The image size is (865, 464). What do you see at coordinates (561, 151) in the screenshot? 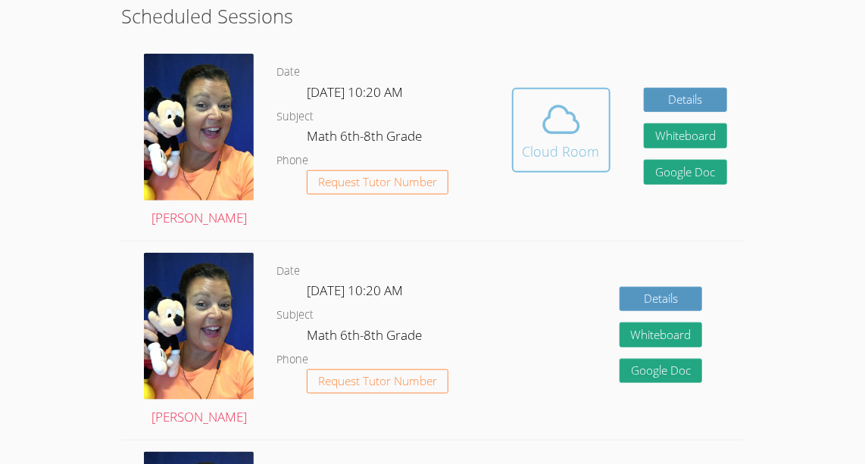
I see `div: Cloud Room` at bounding box center [561, 151].